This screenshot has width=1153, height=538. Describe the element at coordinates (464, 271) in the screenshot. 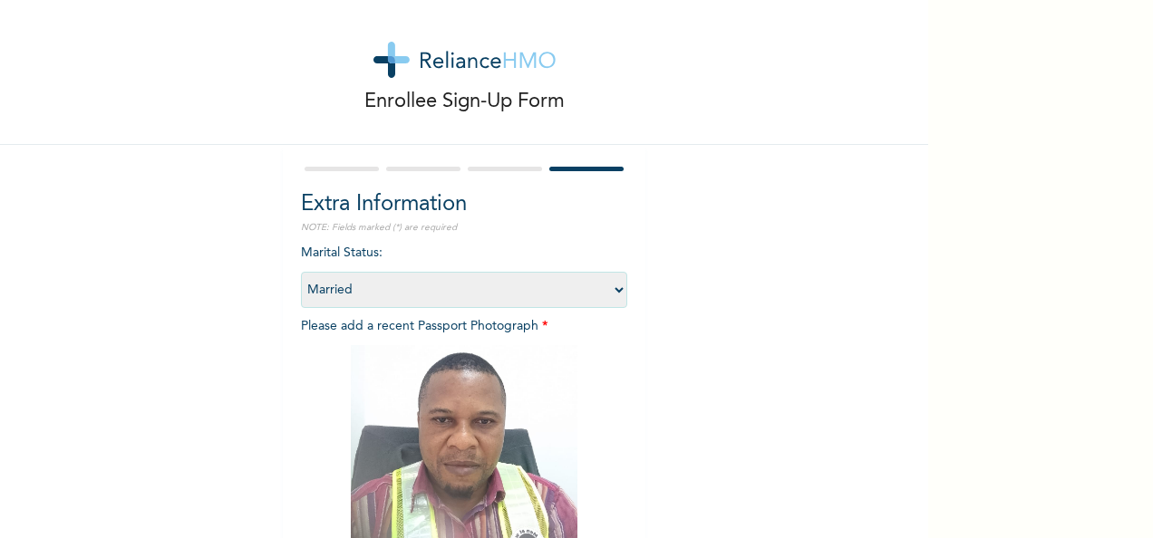

I see `span: Marital Status :` at that location.